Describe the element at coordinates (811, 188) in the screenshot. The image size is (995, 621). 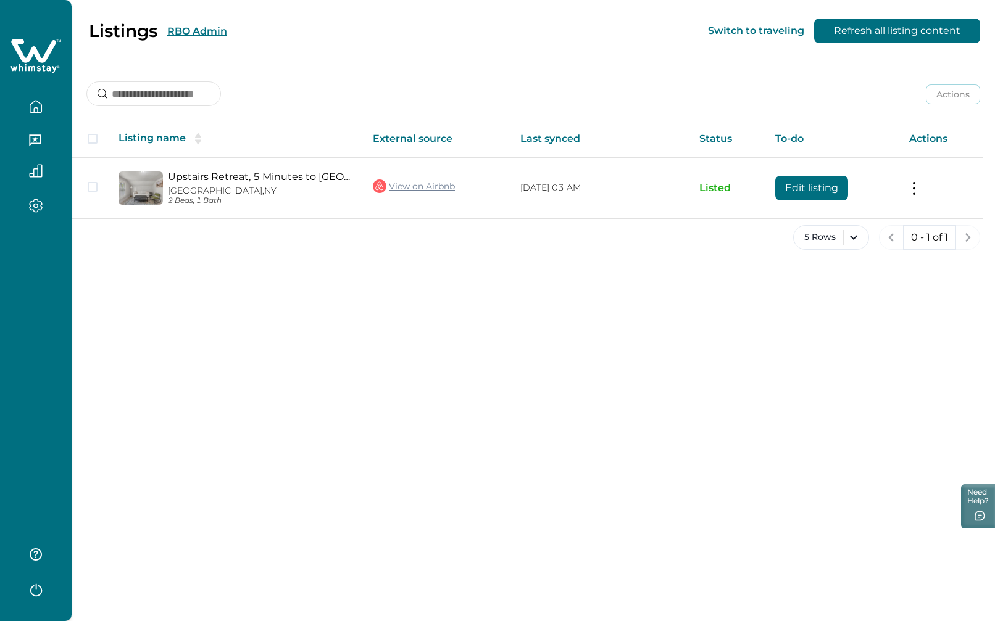
I see `button: Edit listing` at that location.